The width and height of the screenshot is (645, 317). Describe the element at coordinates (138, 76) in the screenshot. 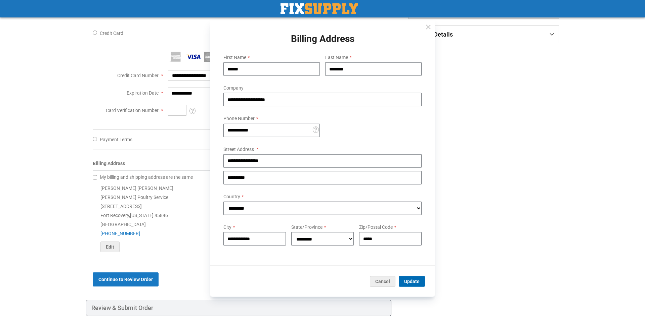

I see `span: Credit Card Number` at that location.